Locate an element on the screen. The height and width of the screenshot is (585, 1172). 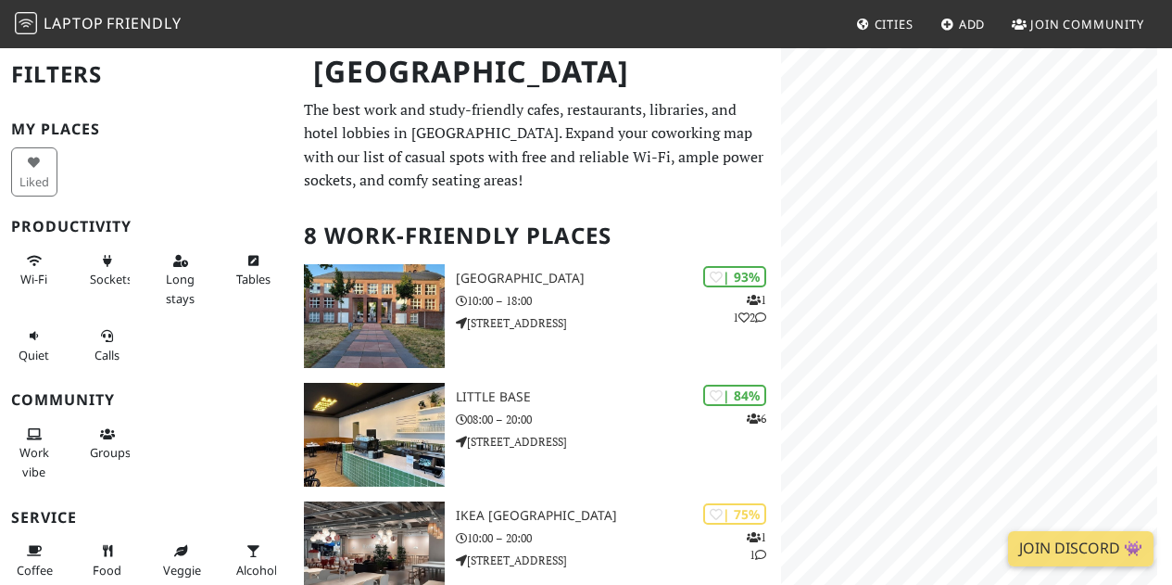
p: The best work and study-friendly cafes, restaurants, libraries, and hotel lobbies in [GEOGRAPHIC_... is located at coordinates (537, 145).